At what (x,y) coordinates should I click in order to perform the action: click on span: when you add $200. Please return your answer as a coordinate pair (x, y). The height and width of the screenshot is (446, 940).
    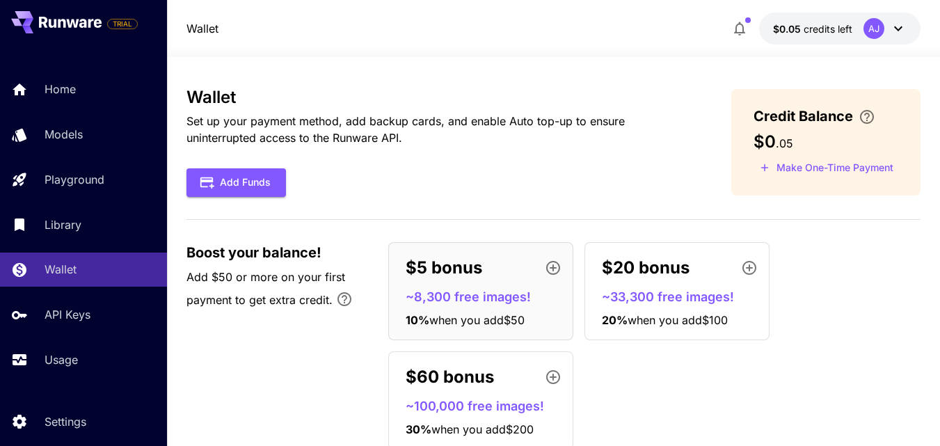
    Looking at the image, I should click on (482, 429).